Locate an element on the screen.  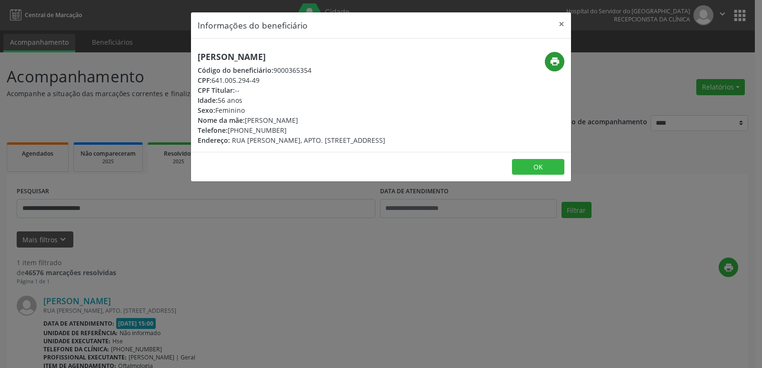
span: Telefone: is located at coordinates (212, 130).